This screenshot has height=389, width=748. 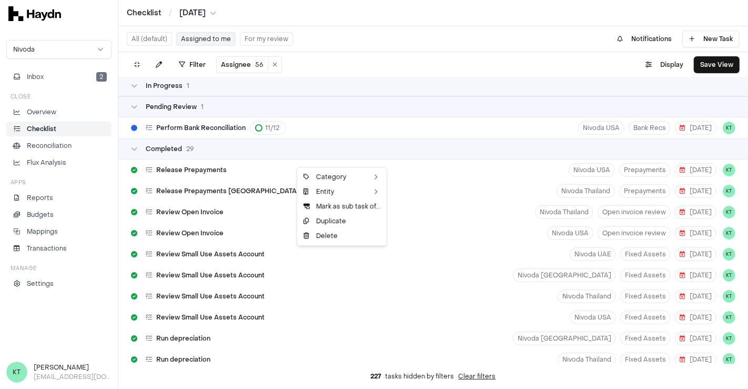 I want to click on span: 2, so click(x=101, y=77).